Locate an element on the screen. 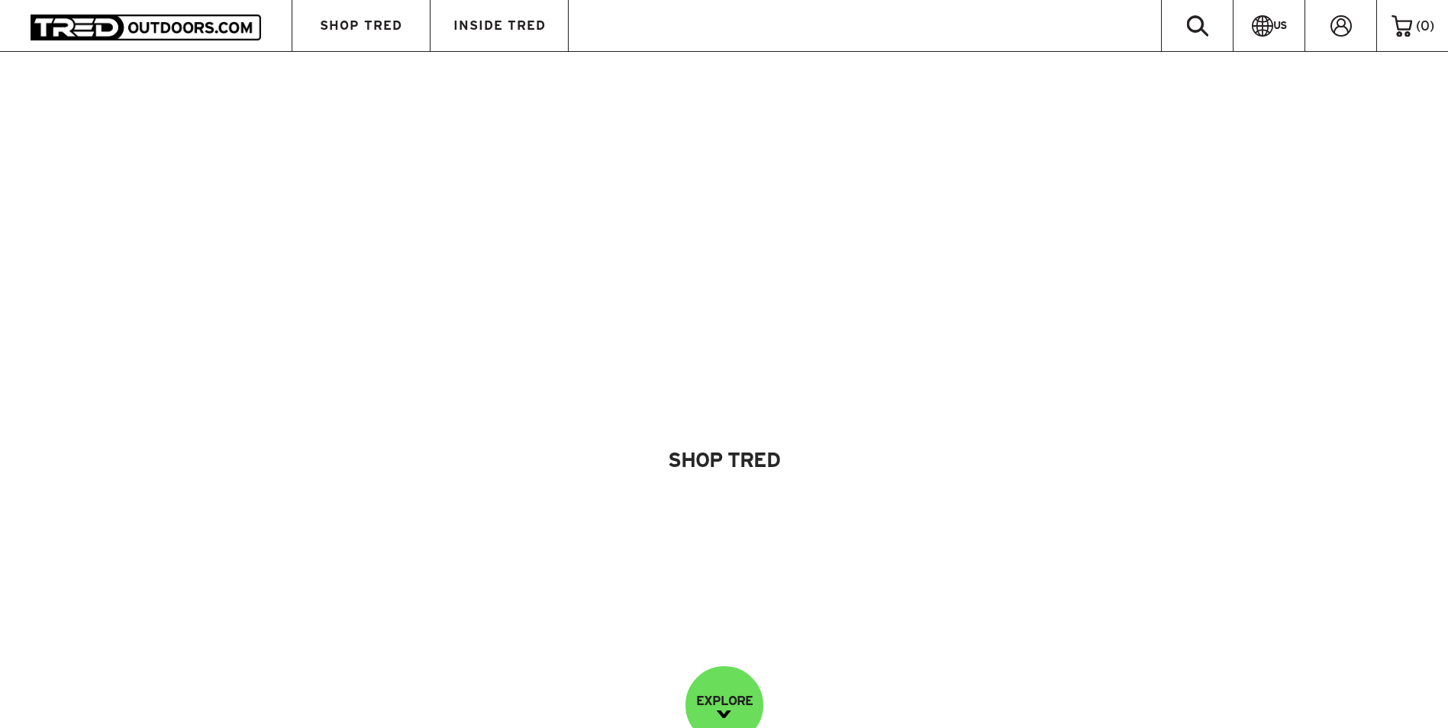 This screenshot has height=728, width=1448. span: INSIDE TRED is located at coordinates (499, 25).